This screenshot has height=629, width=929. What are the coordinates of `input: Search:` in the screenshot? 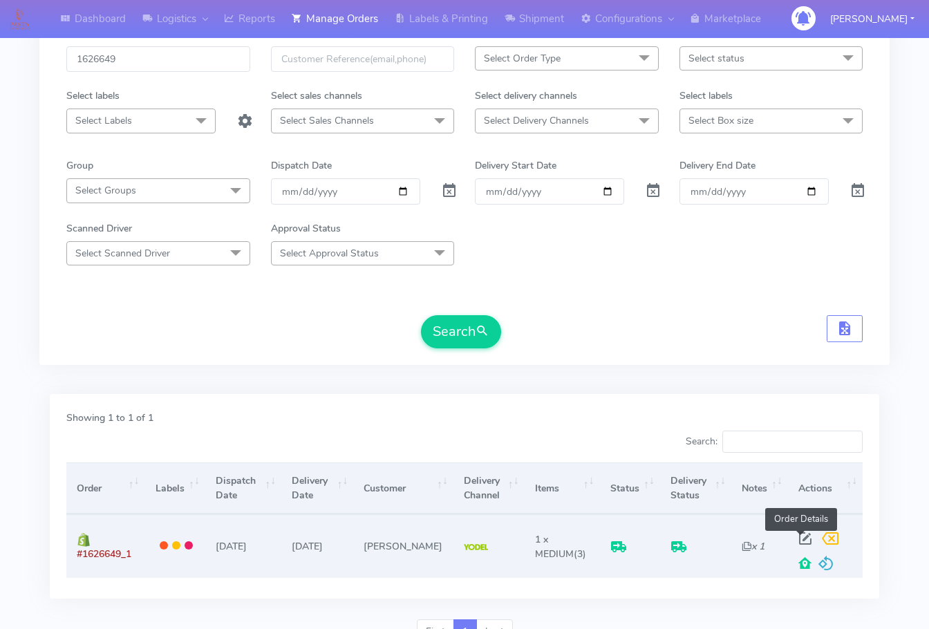 It's located at (792, 442).